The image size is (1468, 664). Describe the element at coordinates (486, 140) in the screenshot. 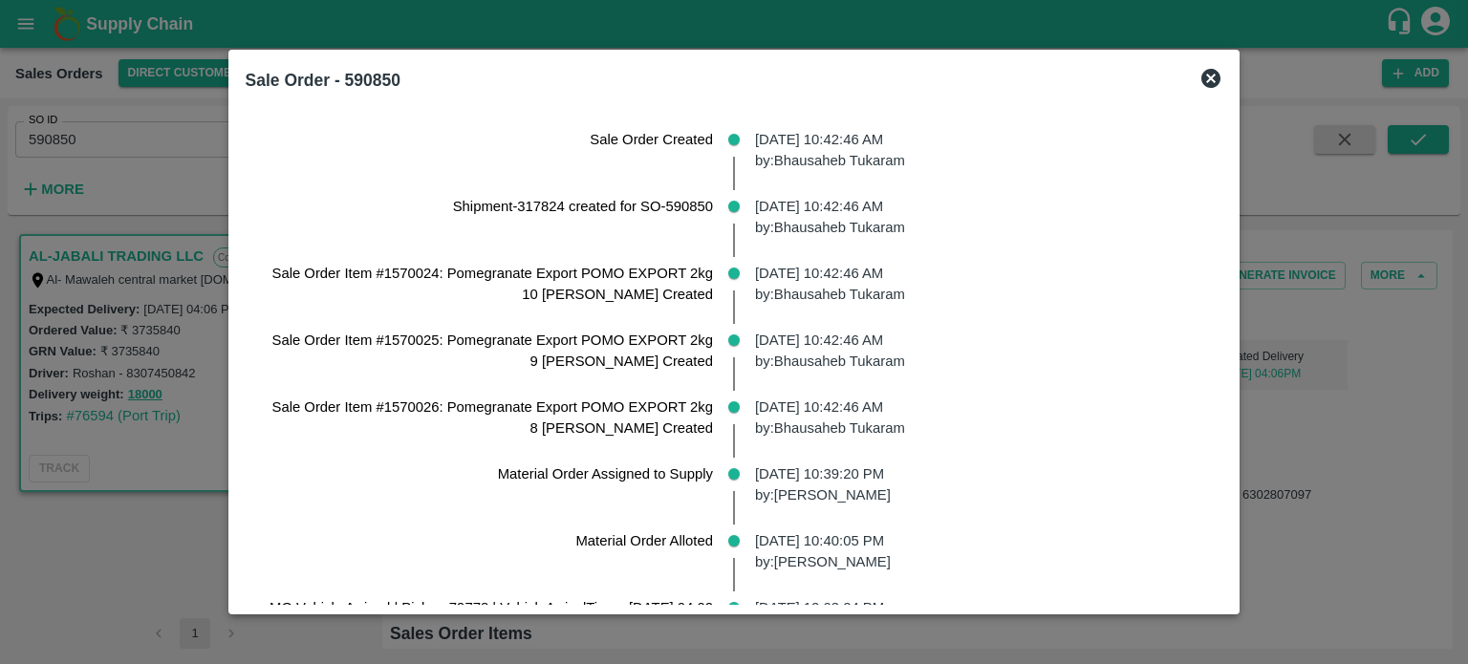

I see `p: Sale Order Created` at that location.